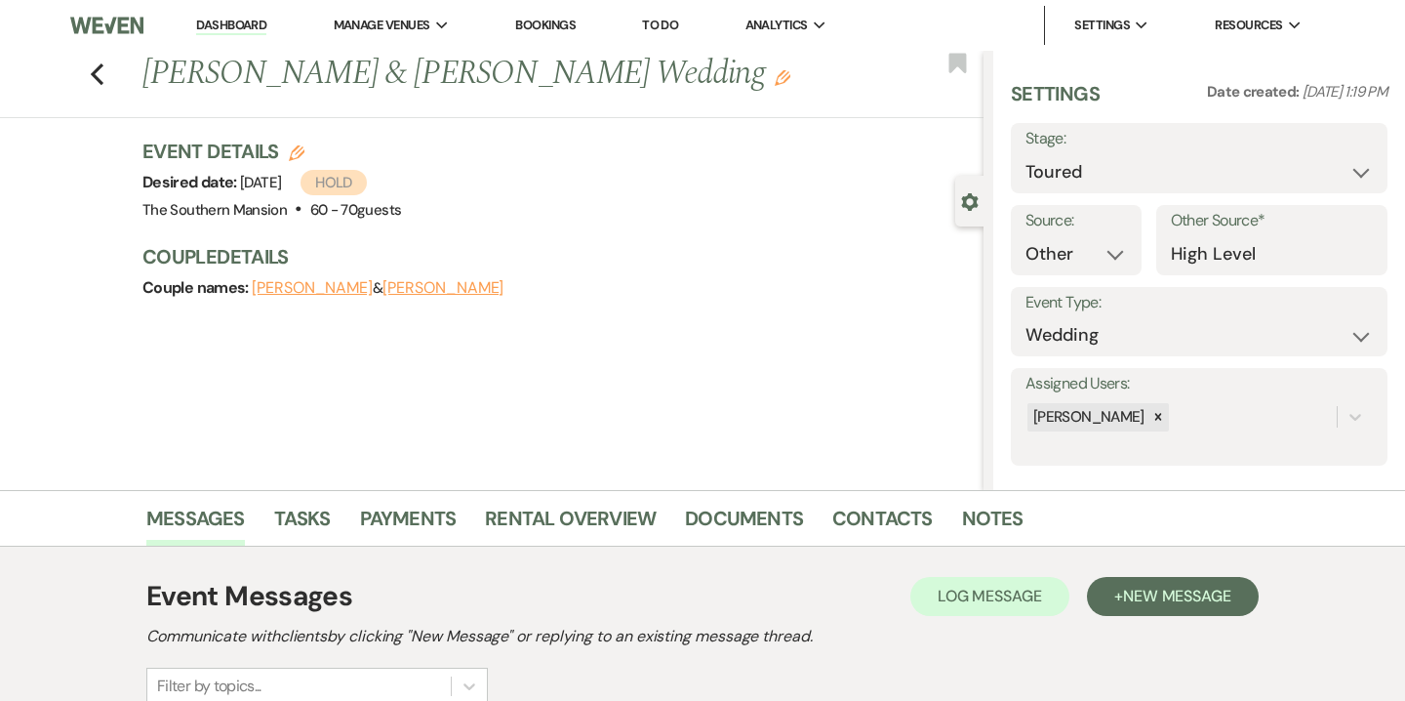 The height and width of the screenshot is (701, 1405). Describe the element at coordinates (231, 25) in the screenshot. I see `a: Dashboard` at that location.